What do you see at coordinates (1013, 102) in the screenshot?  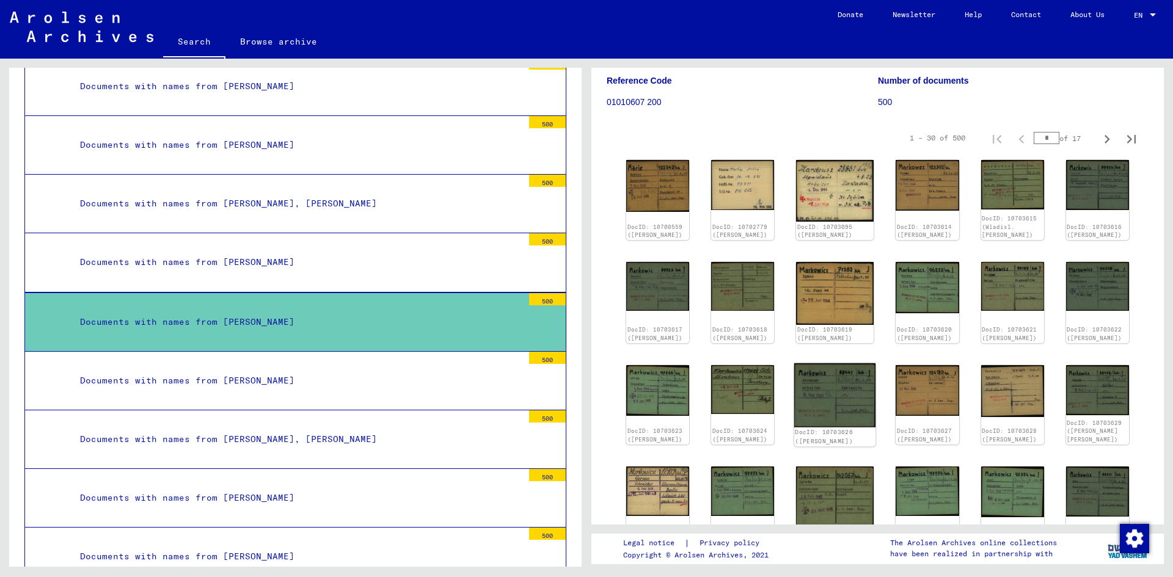 I see `p: 500` at bounding box center [1013, 102].